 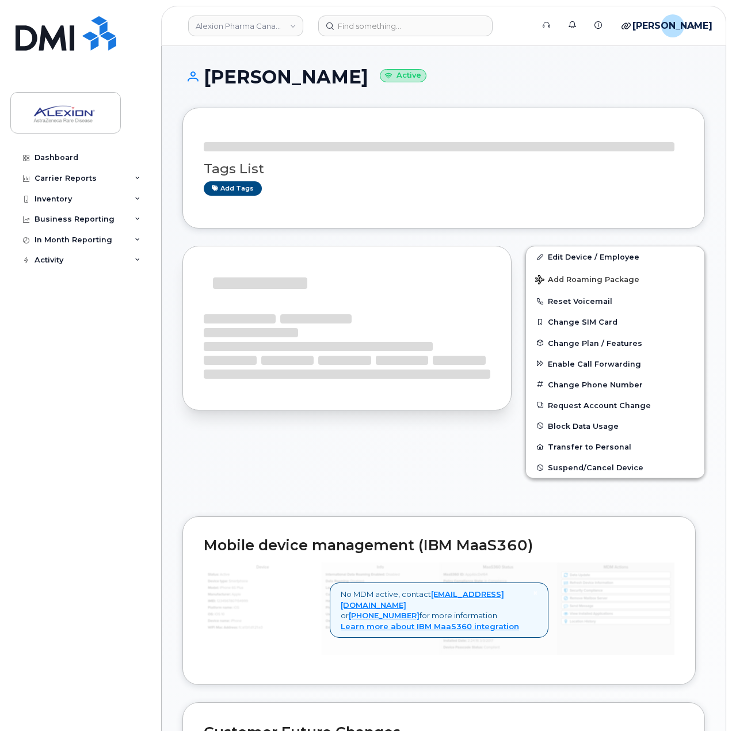 What do you see at coordinates (439, 608) in the screenshot?
I see `img: mdm_maas360_data_lg-147edf4ce5891b6e296acbe60ee4acd306360f73f278574cfef86ac192ea0250.jpg` at bounding box center [439, 608].